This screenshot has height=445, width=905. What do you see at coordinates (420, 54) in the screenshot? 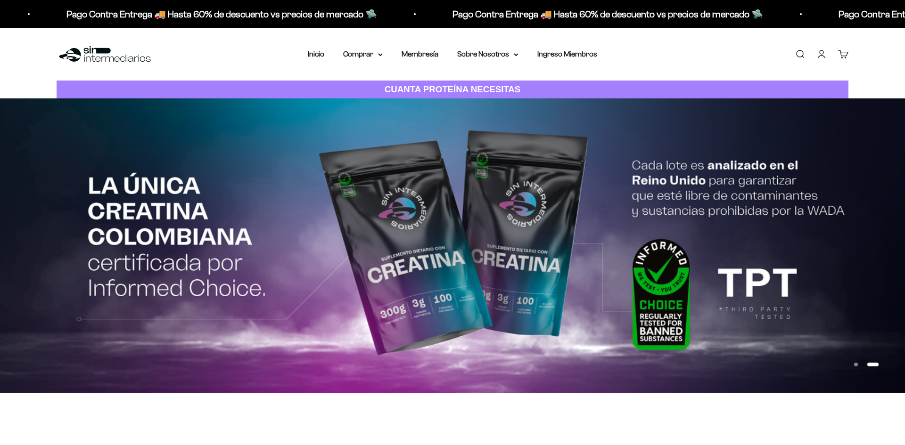
I see `a: Membresía` at bounding box center [420, 54].